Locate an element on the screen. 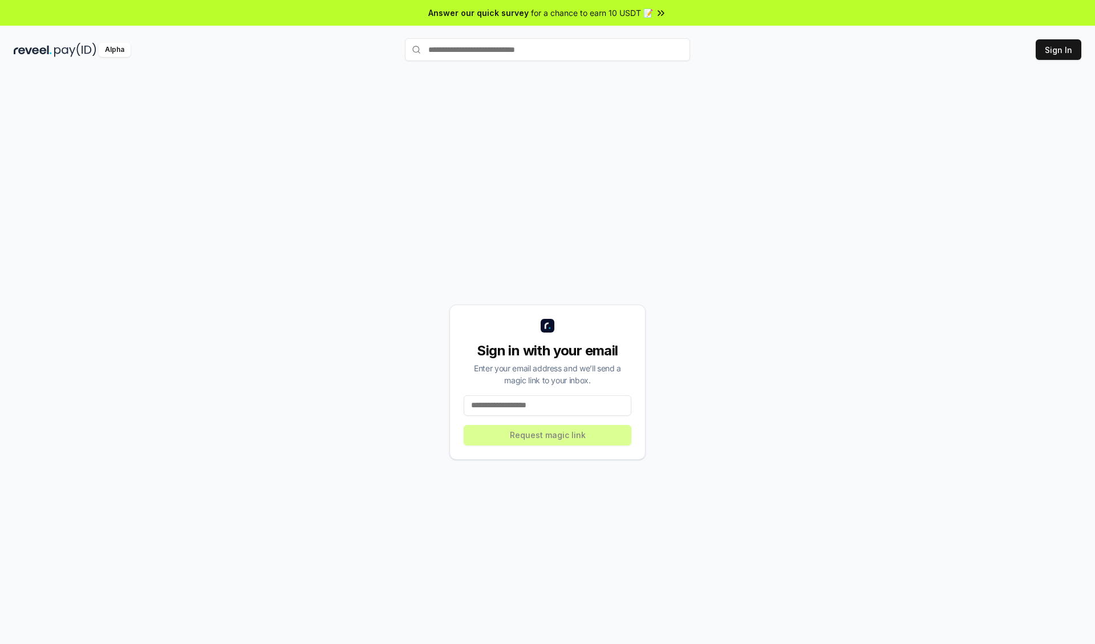 The width and height of the screenshot is (1095, 644). div: Alpha is located at coordinates (115, 50).